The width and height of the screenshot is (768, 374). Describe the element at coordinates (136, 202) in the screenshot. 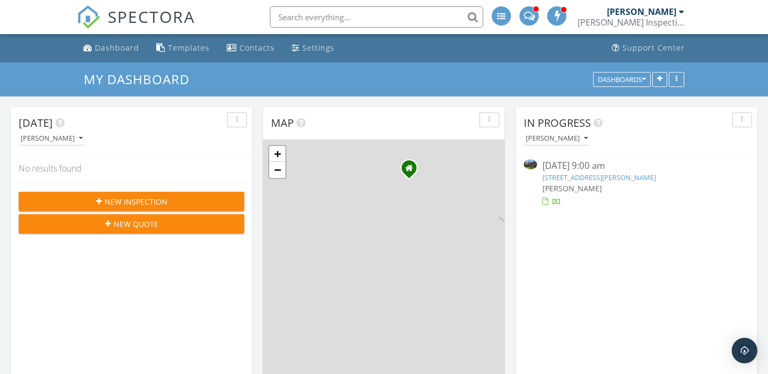

I see `span: New Inspection` at that location.